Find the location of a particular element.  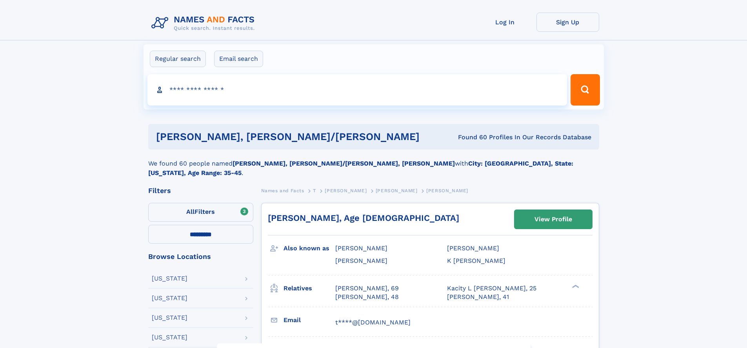

a: Names and Facts is located at coordinates (283, 190).